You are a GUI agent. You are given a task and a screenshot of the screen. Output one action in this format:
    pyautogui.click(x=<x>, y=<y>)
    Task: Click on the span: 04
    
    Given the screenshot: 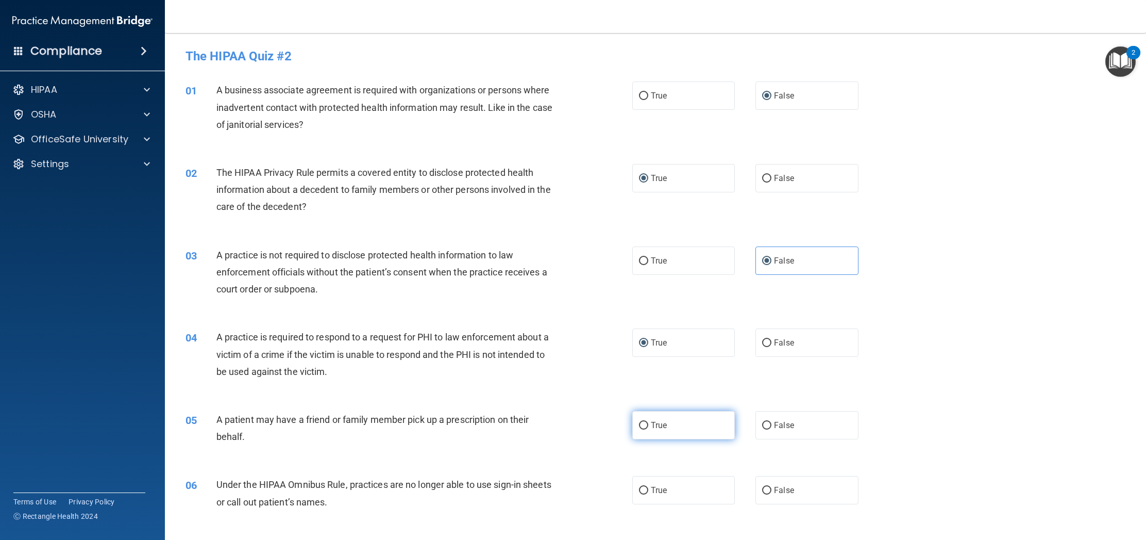 What is the action you would take?
    pyautogui.click(x=191, y=338)
    